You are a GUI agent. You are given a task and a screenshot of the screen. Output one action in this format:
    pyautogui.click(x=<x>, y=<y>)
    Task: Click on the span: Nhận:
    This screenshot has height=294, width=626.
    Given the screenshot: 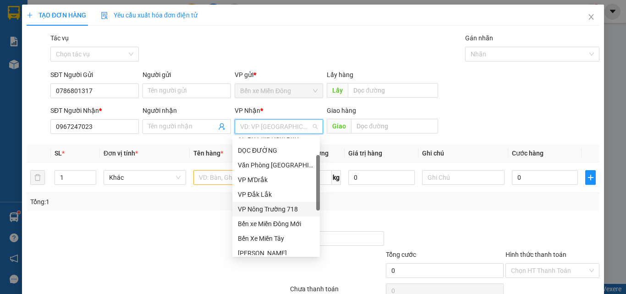 What is the action you would take?
    pyautogui.click(x=89, y=13)
    